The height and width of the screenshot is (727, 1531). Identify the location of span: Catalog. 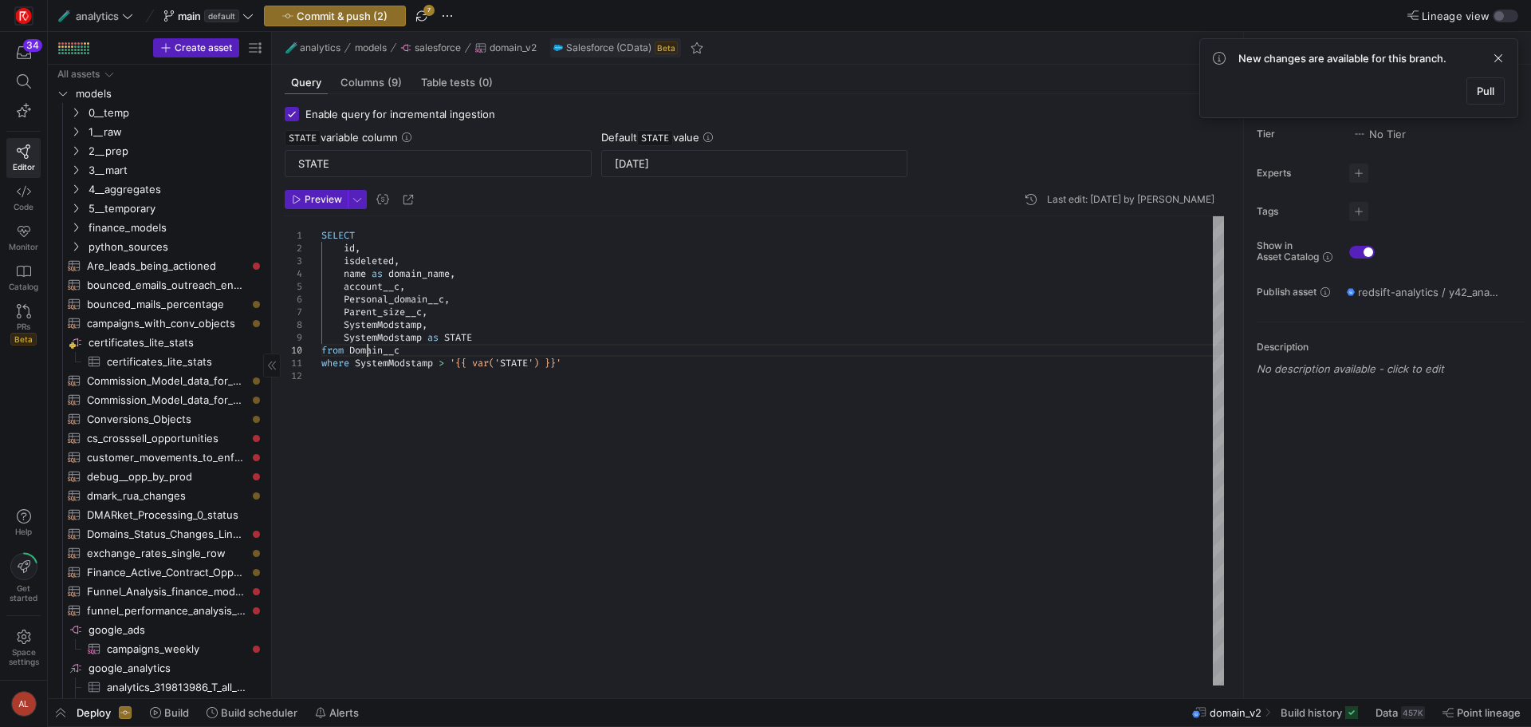
(23, 286).